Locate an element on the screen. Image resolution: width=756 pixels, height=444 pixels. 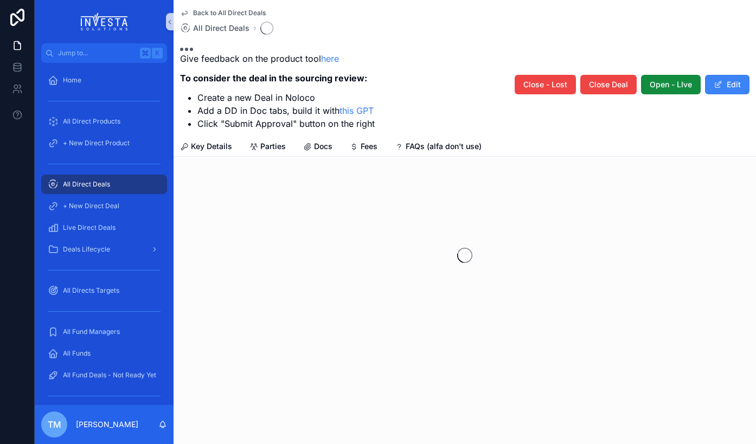
a: Key Details is located at coordinates (206, 147).